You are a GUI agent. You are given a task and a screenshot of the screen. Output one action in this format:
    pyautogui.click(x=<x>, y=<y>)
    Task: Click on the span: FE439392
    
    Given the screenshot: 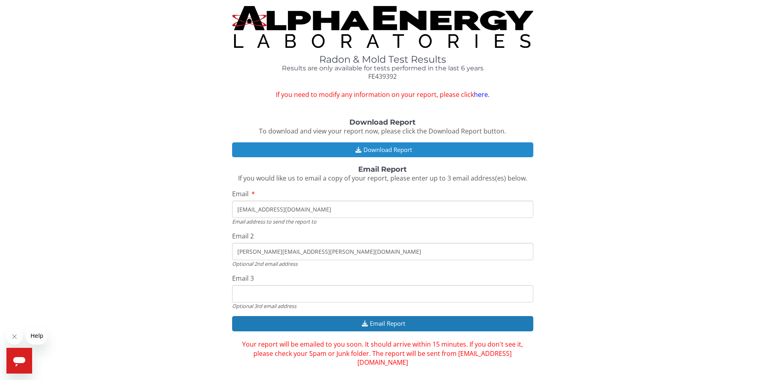 What is the action you would take?
    pyautogui.click(x=383, y=76)
    